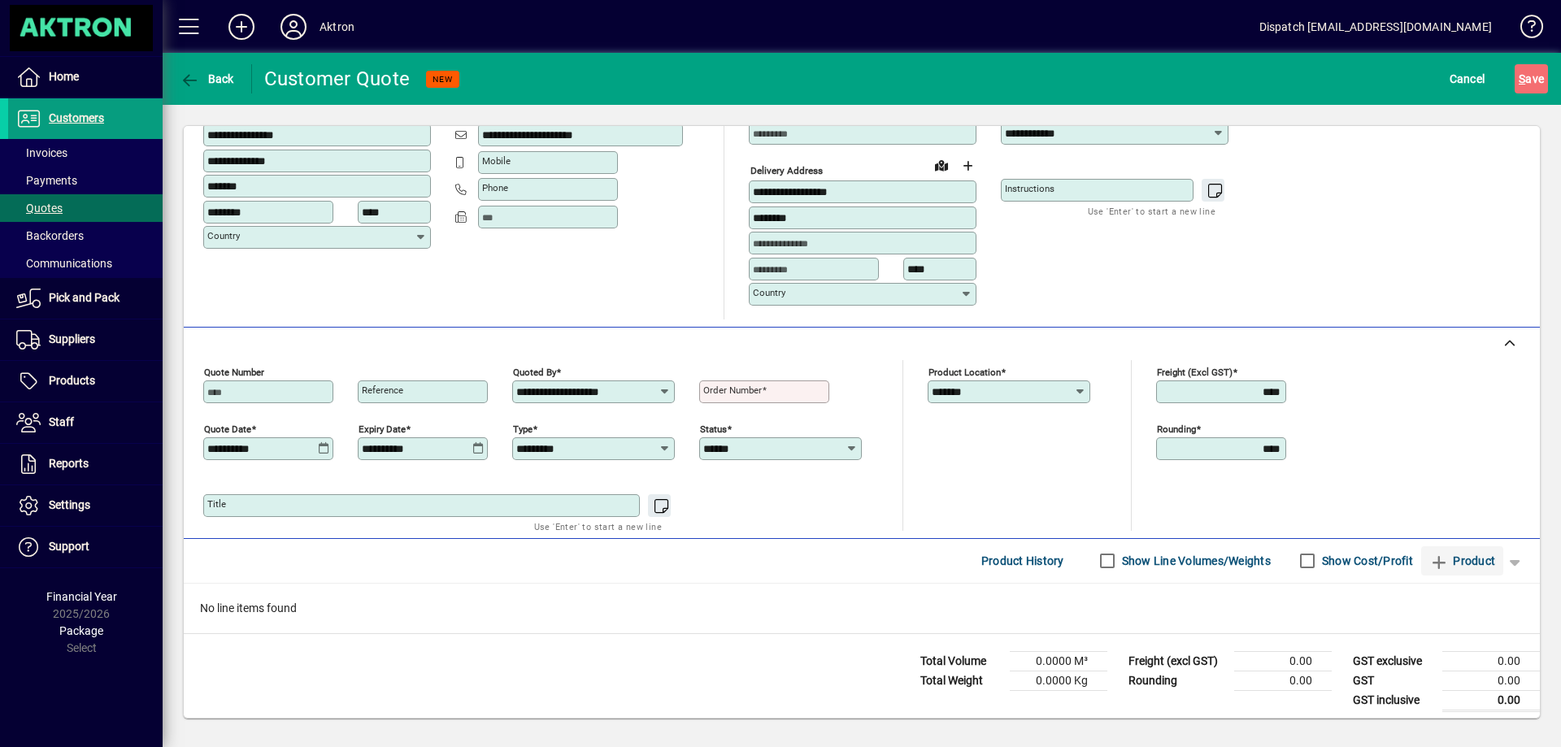 This screenshot has height=747, width=1561. What do you see at coordinates (81, 597) in the screenshot?
I see `span: Financial Year` at bounding box center [81, 597].